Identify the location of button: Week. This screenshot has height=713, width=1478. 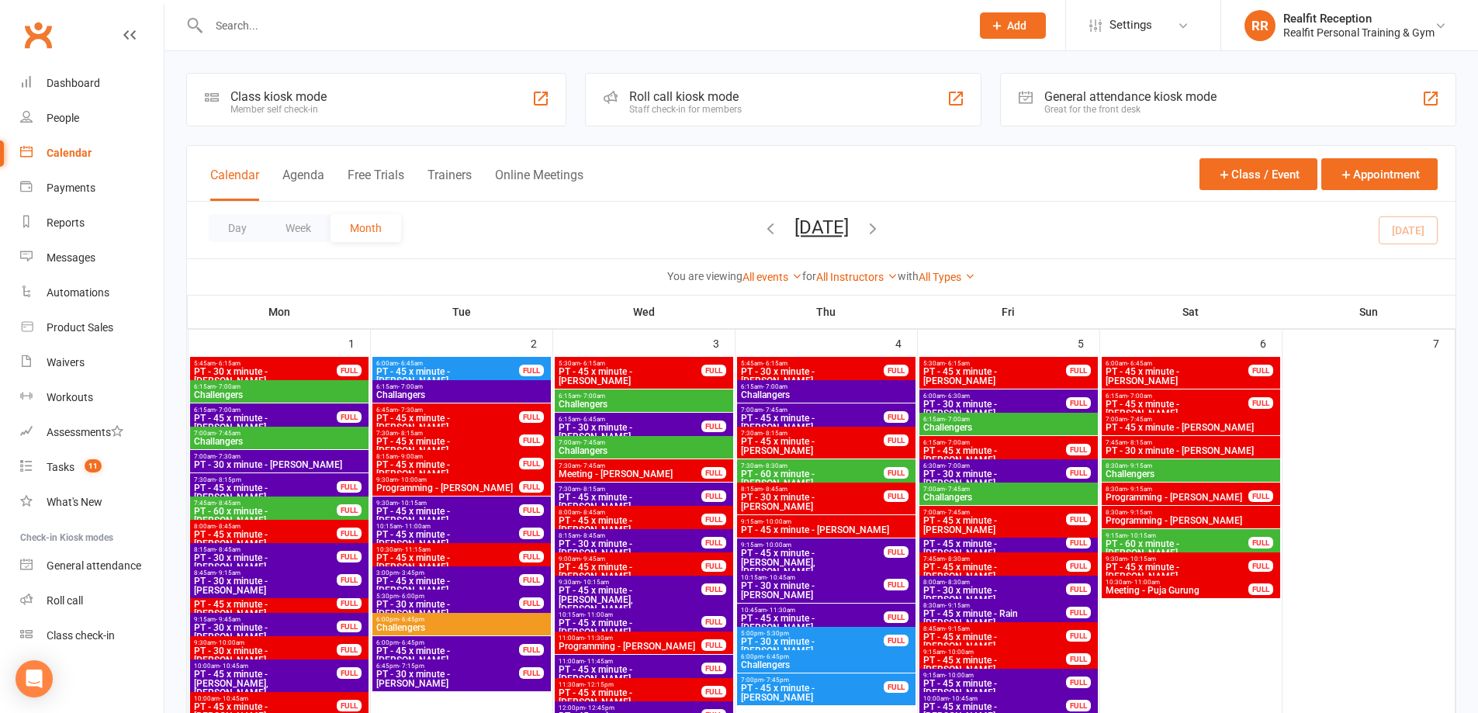
(298, 228).